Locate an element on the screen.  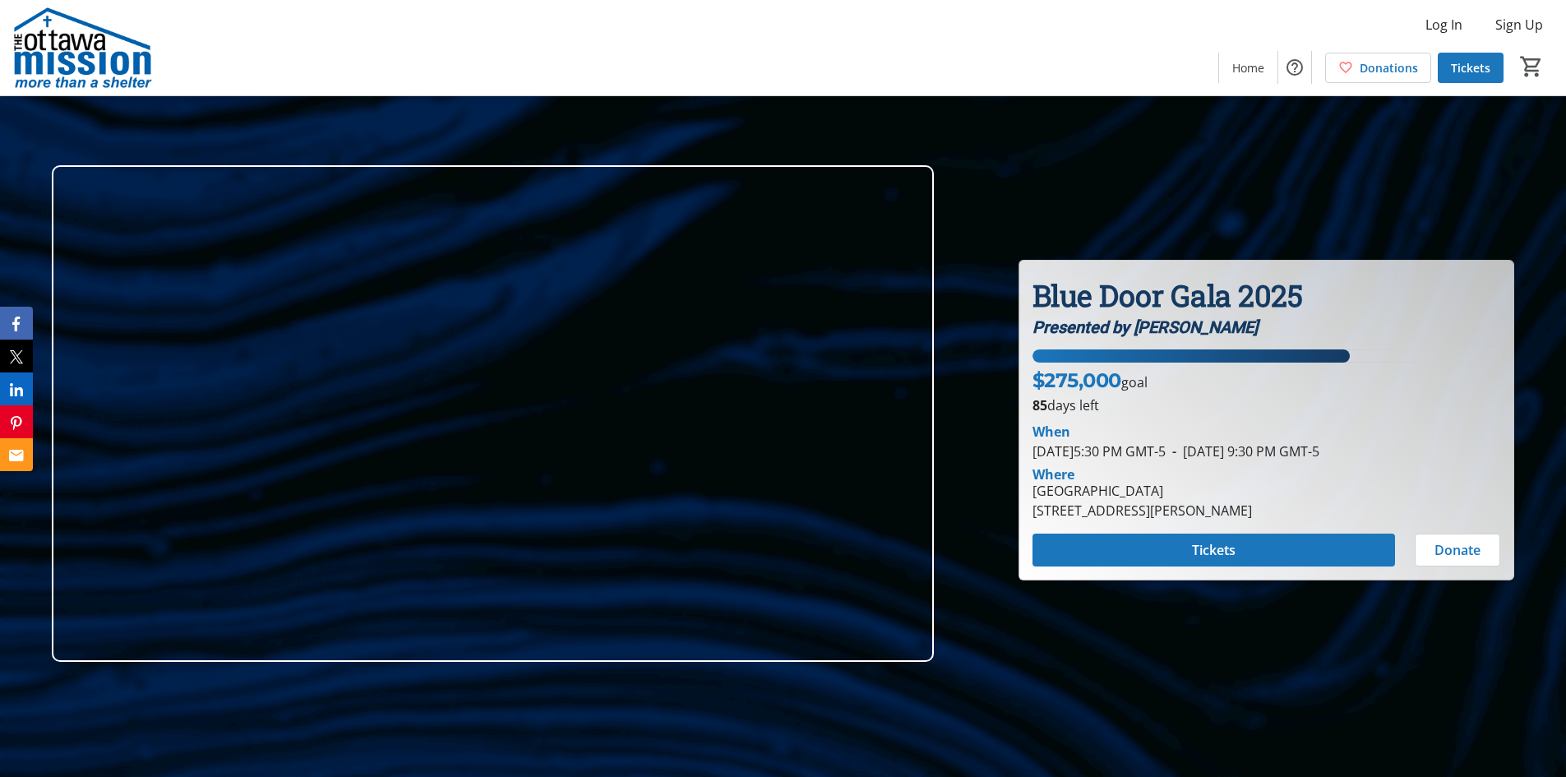
button: Sign Up is located at coordinates (1519, 25).